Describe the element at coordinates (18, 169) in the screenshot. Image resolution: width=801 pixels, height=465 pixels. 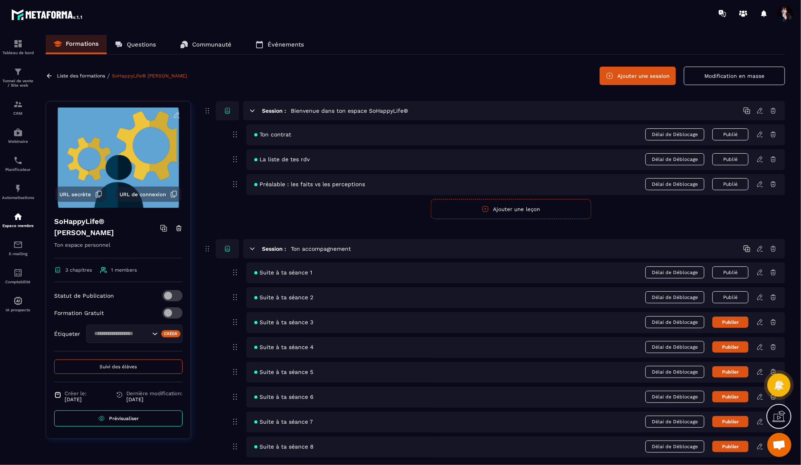
I see `p: Planificateur` at that location.